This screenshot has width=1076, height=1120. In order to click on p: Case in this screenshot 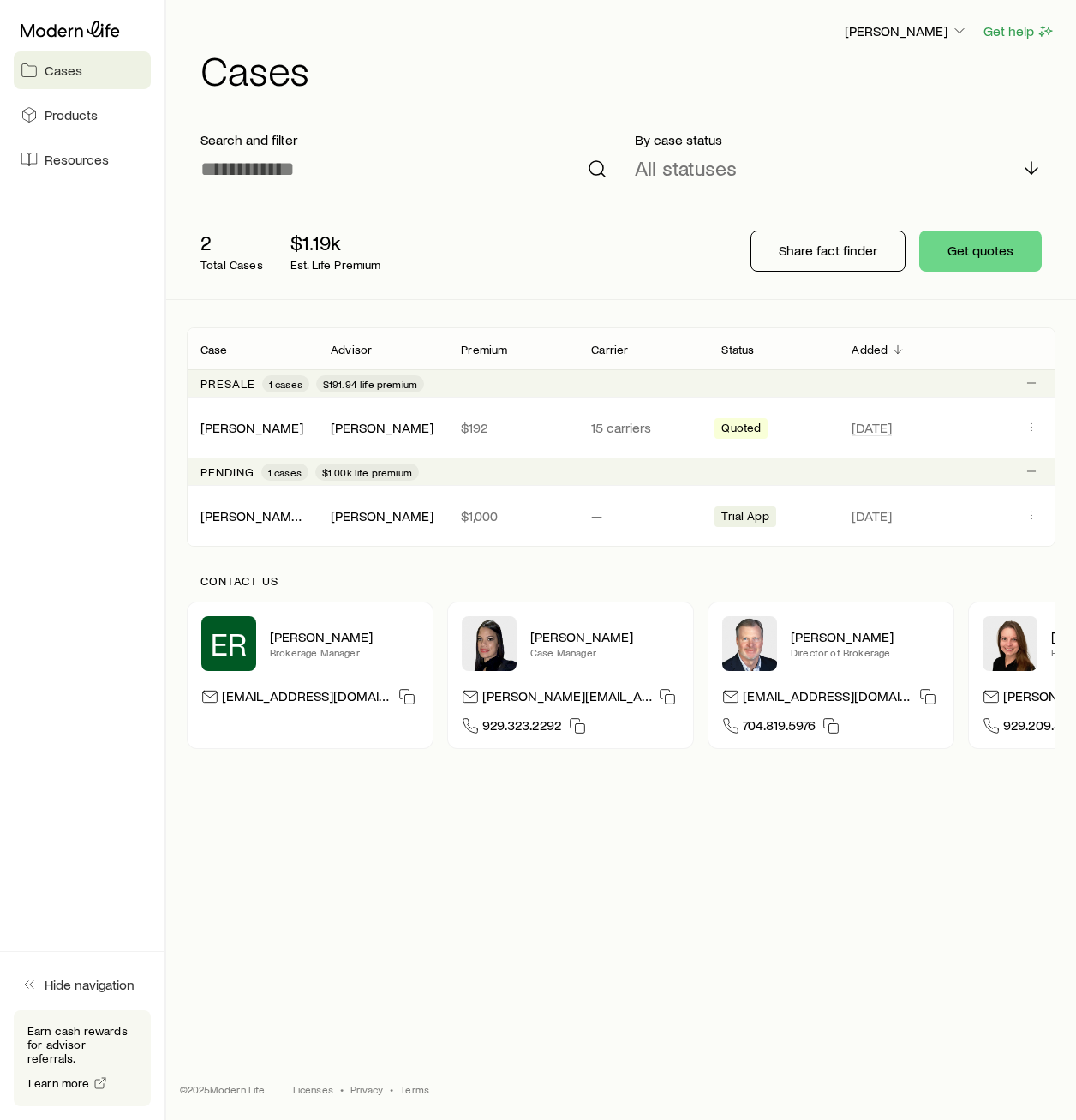, I will do `click(214, 350)`.